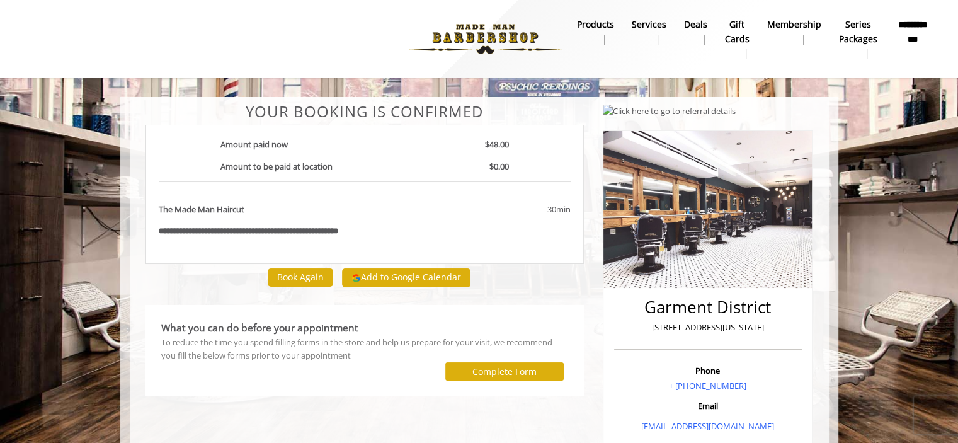 This screenshot has width=958, height=443. Describe the element at coordinates (736, 39) in the screenshot. I see `a: Gift cardsgift cards` at that location.